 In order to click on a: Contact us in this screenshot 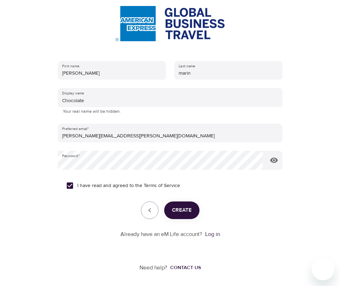, I will do `click(184, 268)`.